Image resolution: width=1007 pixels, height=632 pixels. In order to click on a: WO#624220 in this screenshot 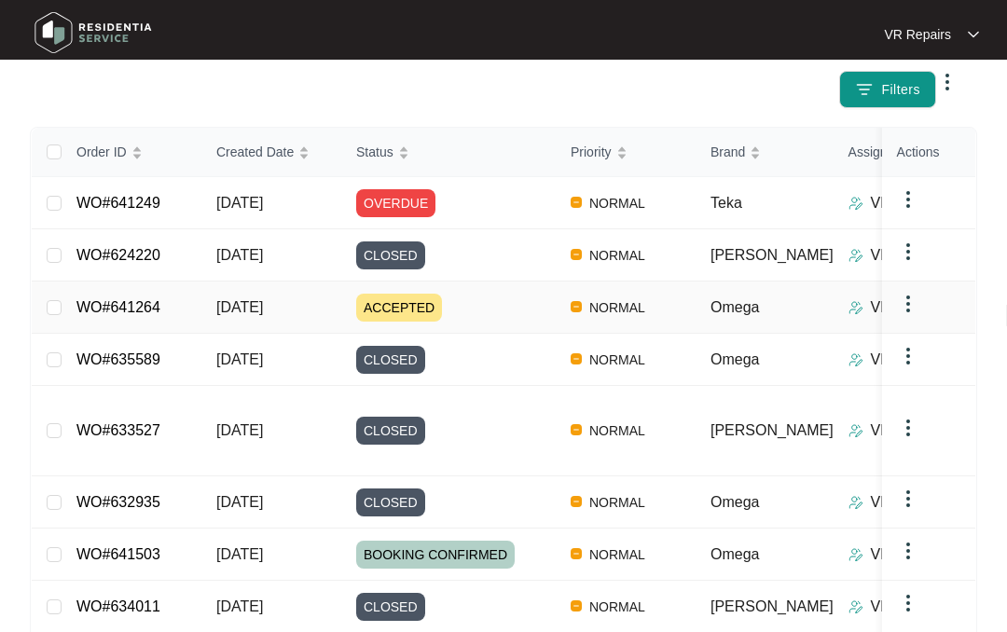, I will do `click(118, 255)`.